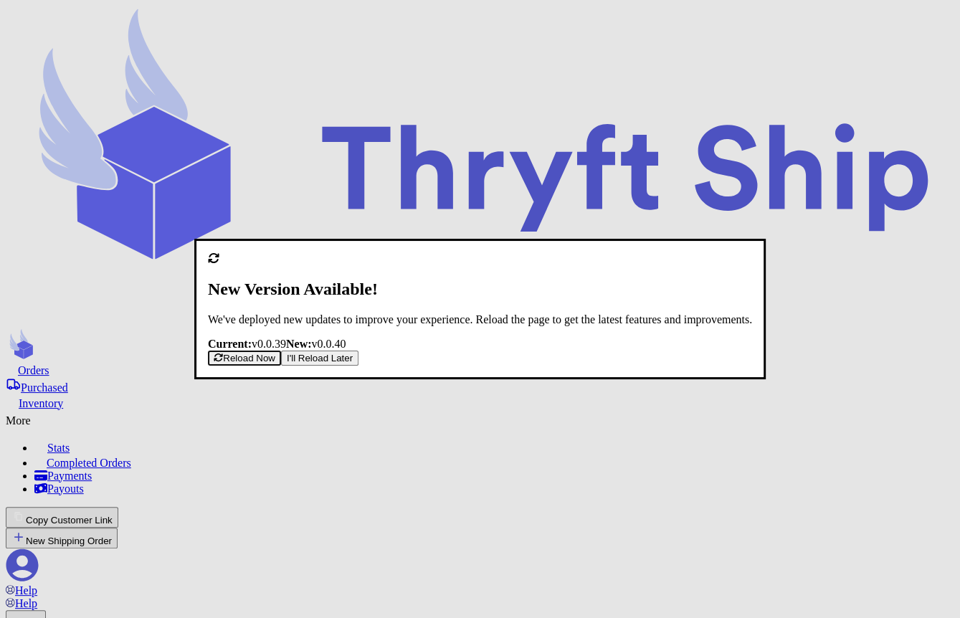  I want to click on button: I'll Reload Later, so click(320, 358).